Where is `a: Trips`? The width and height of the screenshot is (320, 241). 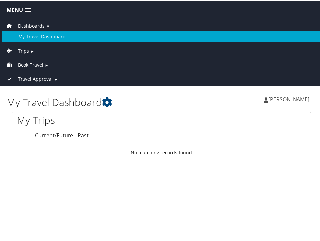
a: Trips is located at coordinates (17, 50).